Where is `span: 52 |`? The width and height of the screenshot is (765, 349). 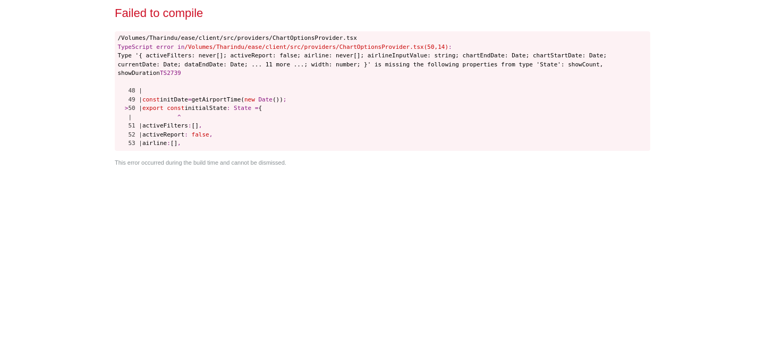
span: 52 | is located at coordinates (135, 134).